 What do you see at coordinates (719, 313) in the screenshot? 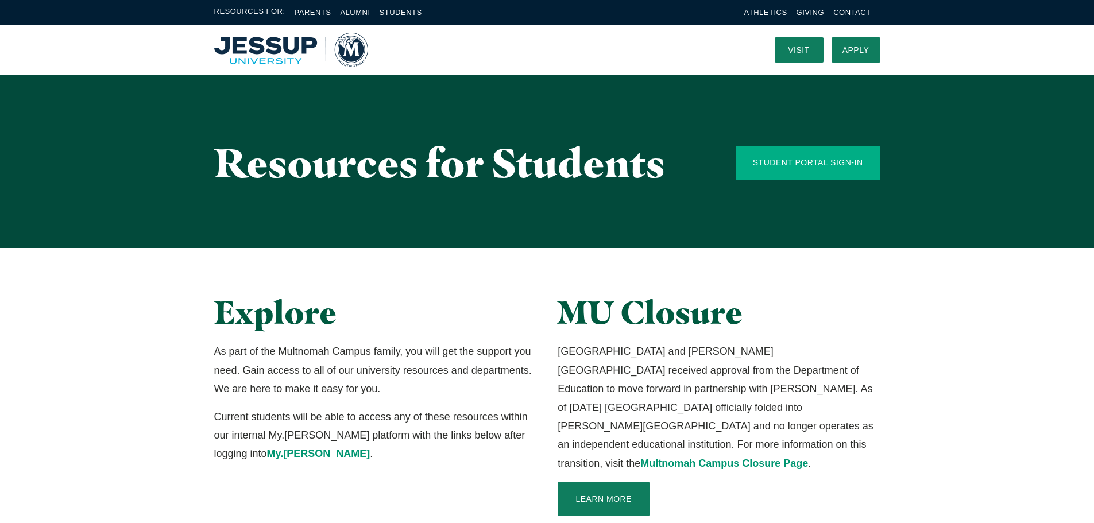
I see `h2: MU Closure` at bounding box center [719, 313].